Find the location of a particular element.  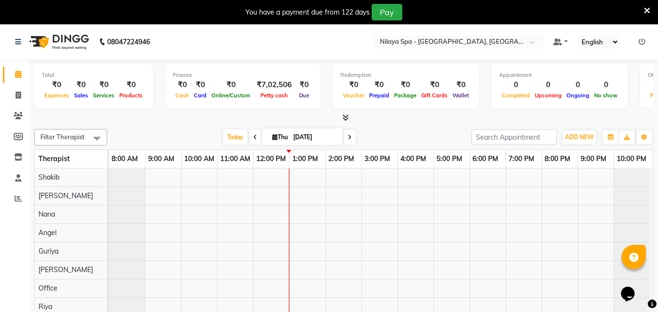

div: You have a payment due from 122 days is located at coordinates (307, 12).